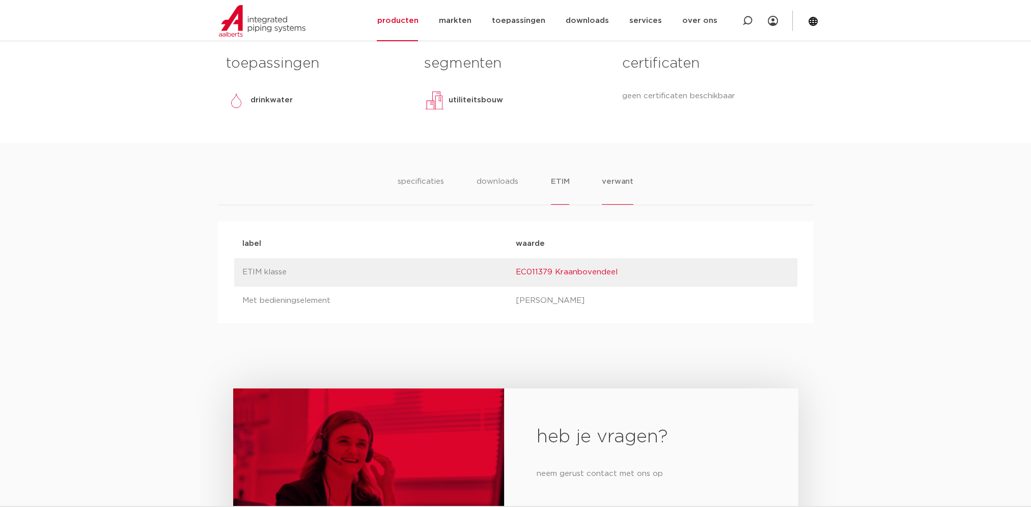 This screenshot has width=1031, height=507. Describe the element at coordinates (498, 190) in the screenshot. I see `li: downloads` at that location.